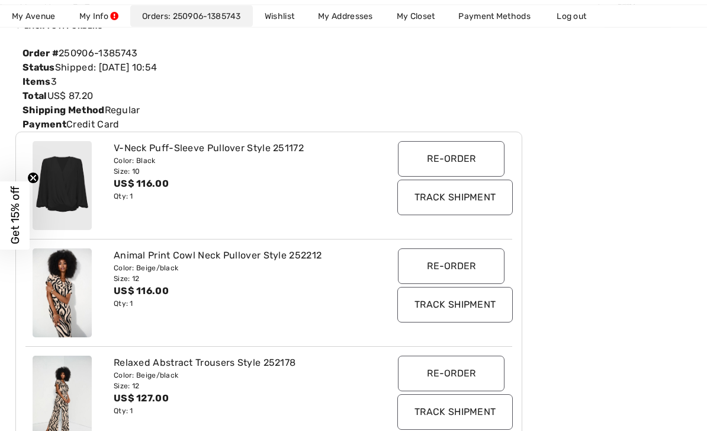  Describe the element at coordinates (269, 125) in the screenshot. I see `div: Credit Card` at that location.